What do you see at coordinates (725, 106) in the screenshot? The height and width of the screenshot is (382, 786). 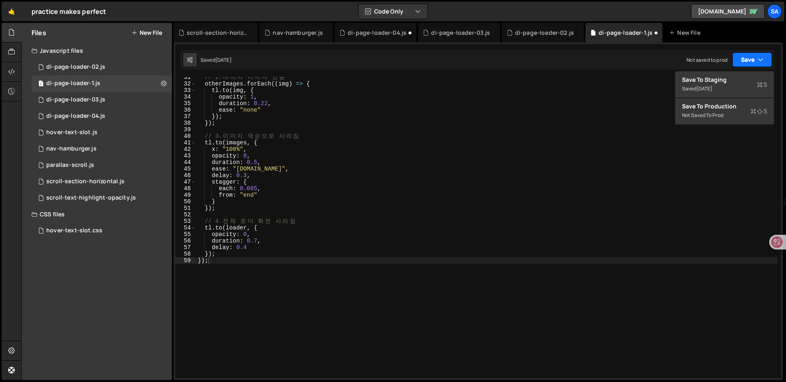 I see `div: Save to Production` at bounding box center [725, 106].